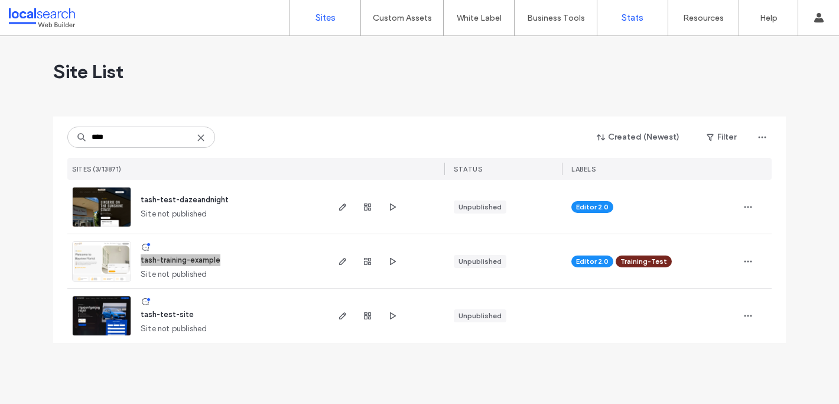 The image size is (839, 404). I want to click on img: website_grey.svg, so click(24, 35).